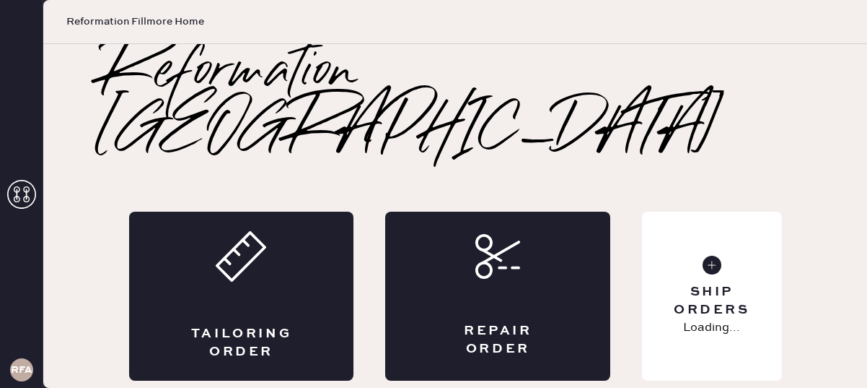 The image size is (867, 388). What do you see at coordinates (242, 343) in the screenshot?
I see `div: Tailoring Order` at bounding box center [242, 343].